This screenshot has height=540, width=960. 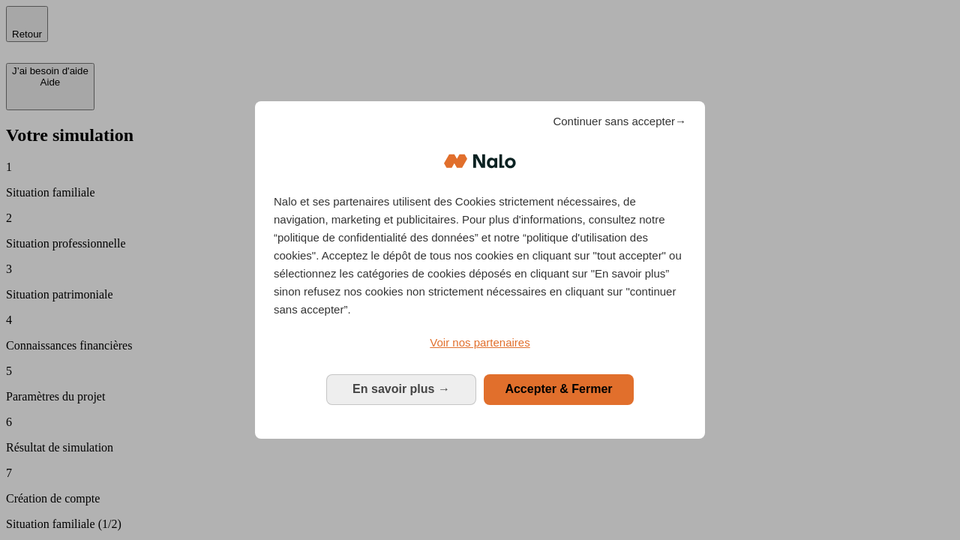 I want to click on img: Logo, so click(x=480, y=161).